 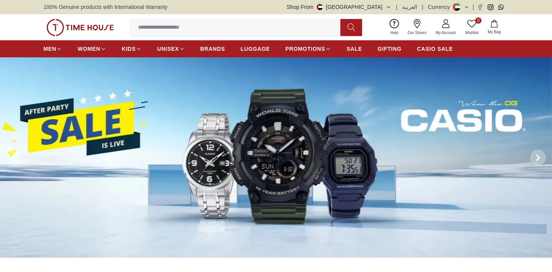 What do you see at coordinates (131, 49) in the screenshot?
I see `a: KIDS` at bounding box center [131, 49].